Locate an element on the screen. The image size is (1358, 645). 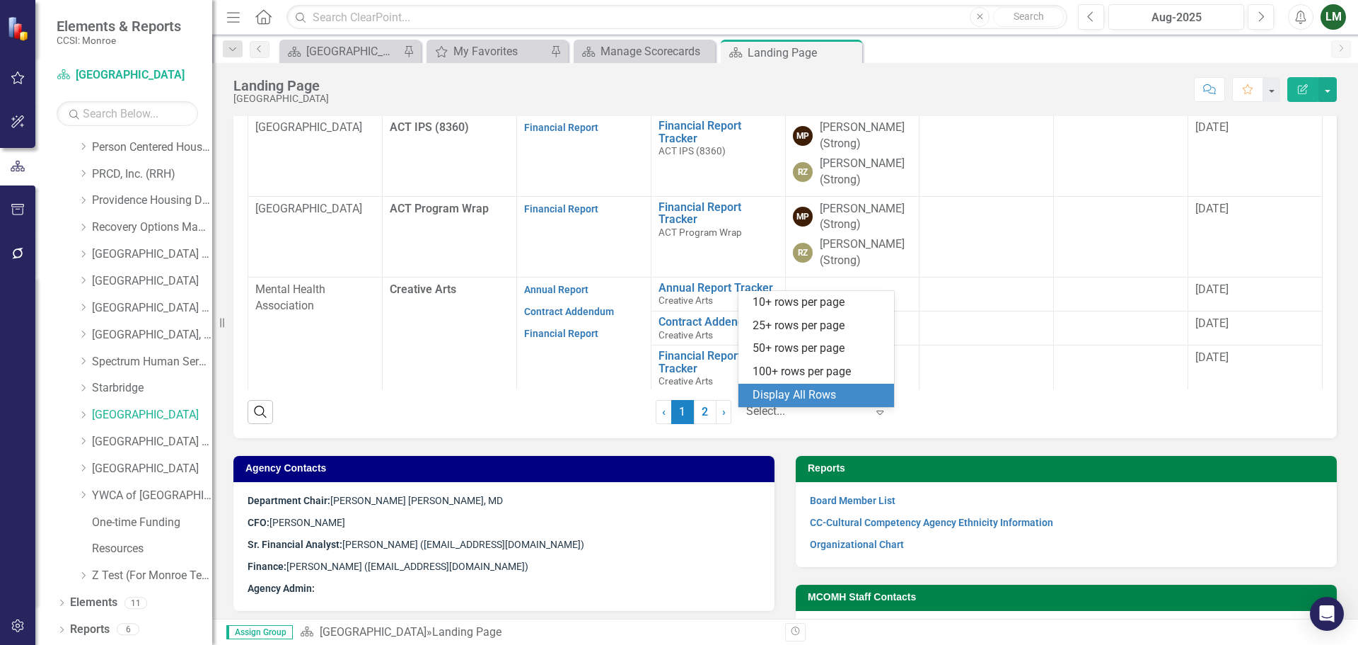
a: Resources is located at coordinates (152, 548).